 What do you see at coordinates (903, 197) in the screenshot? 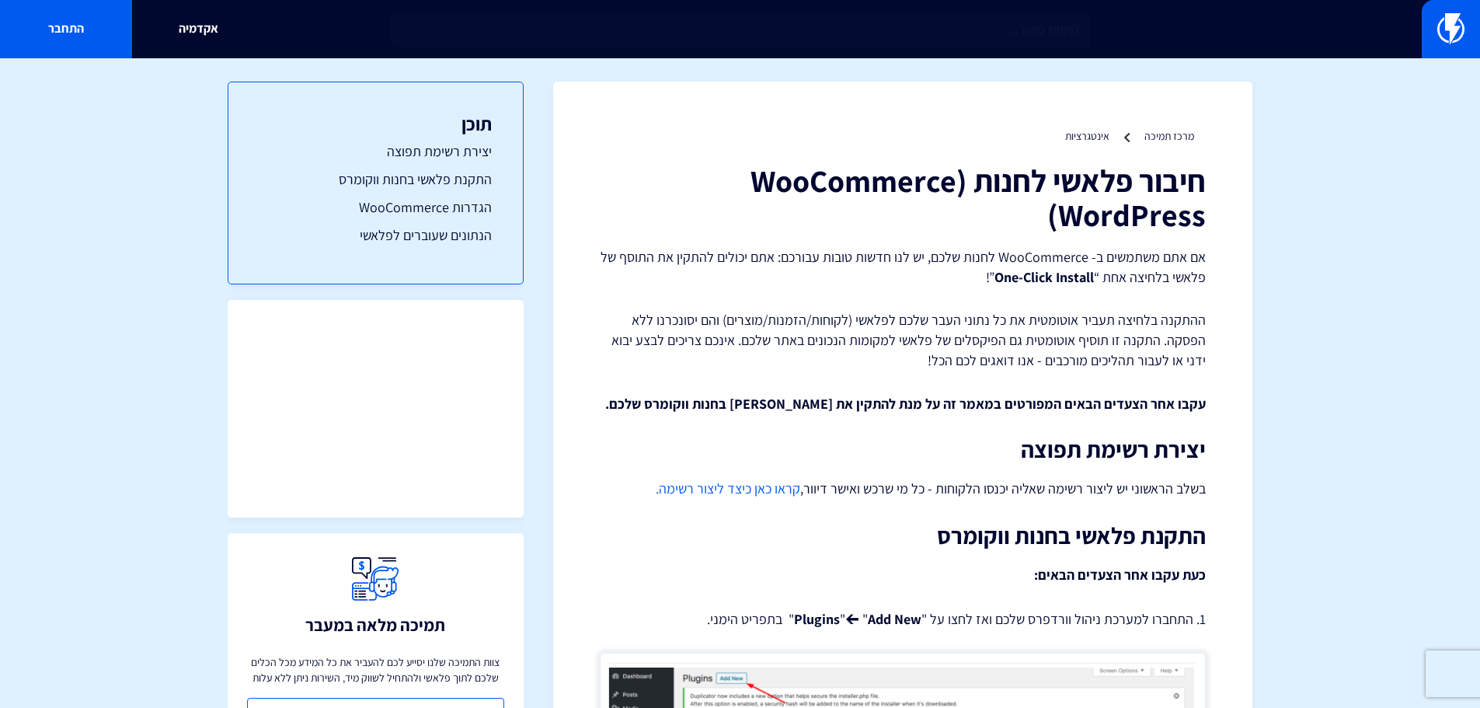
I see `h1: חיבור פלאשי לחנות (WooCommerce (WordPress` at bounding box center [903, 197].